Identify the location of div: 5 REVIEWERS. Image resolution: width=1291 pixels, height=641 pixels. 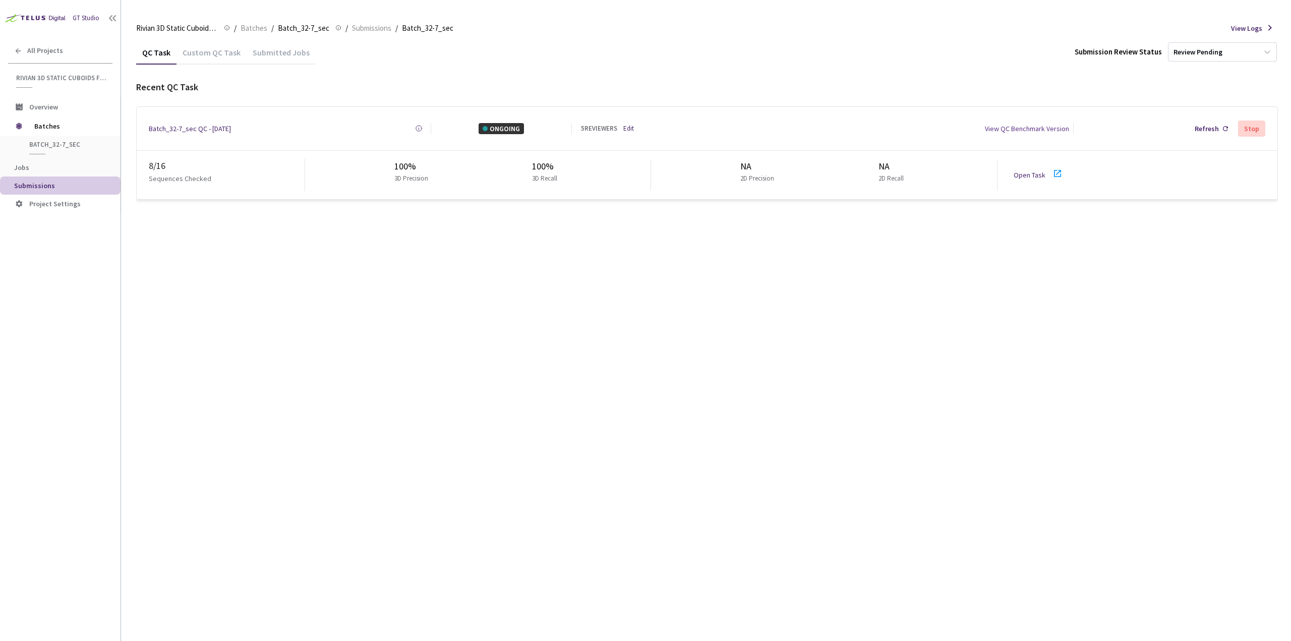
(599, 129).